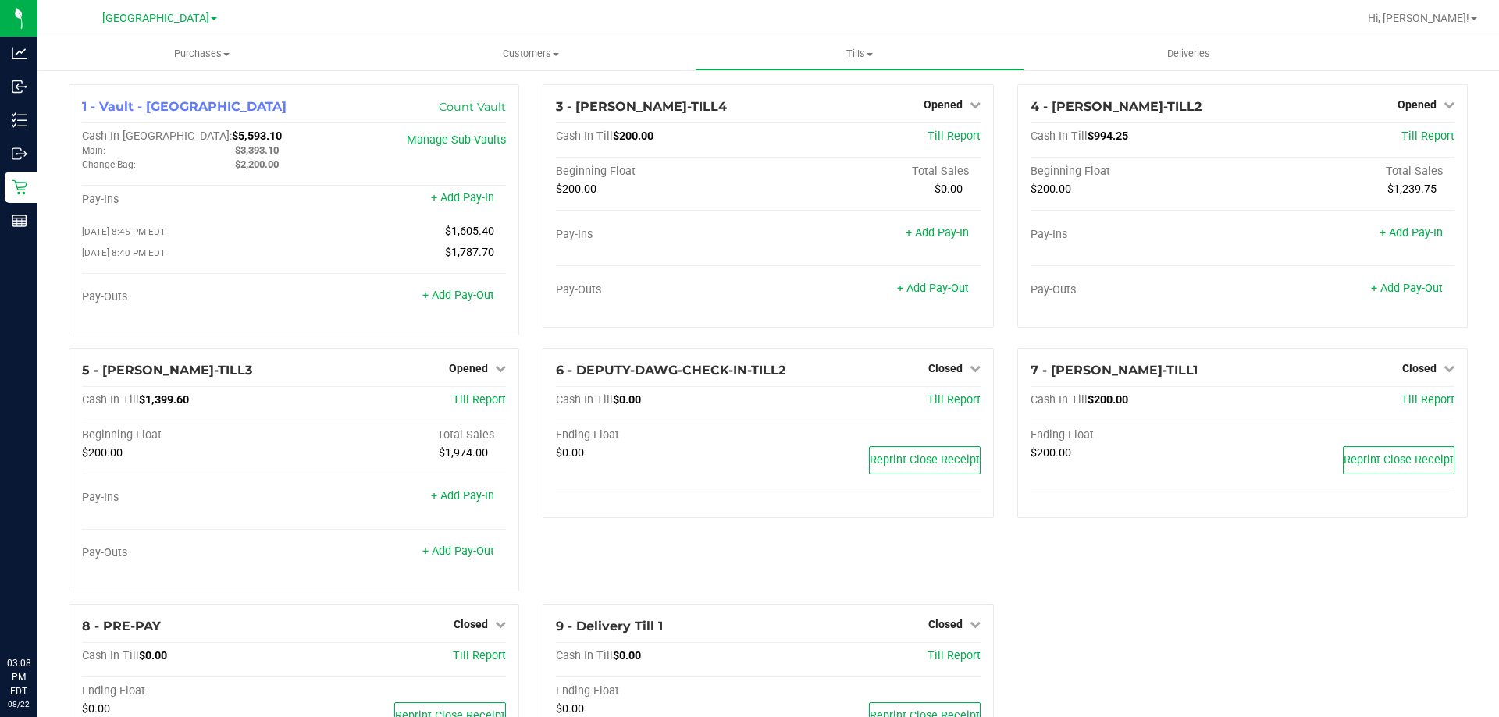 The width and height of the screenshot is (1499, 717). I want to click on span: Main:, so click(94, 151).